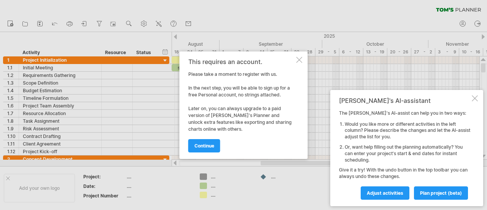  I want to click on span: plan project (beta), so click(441, 193).